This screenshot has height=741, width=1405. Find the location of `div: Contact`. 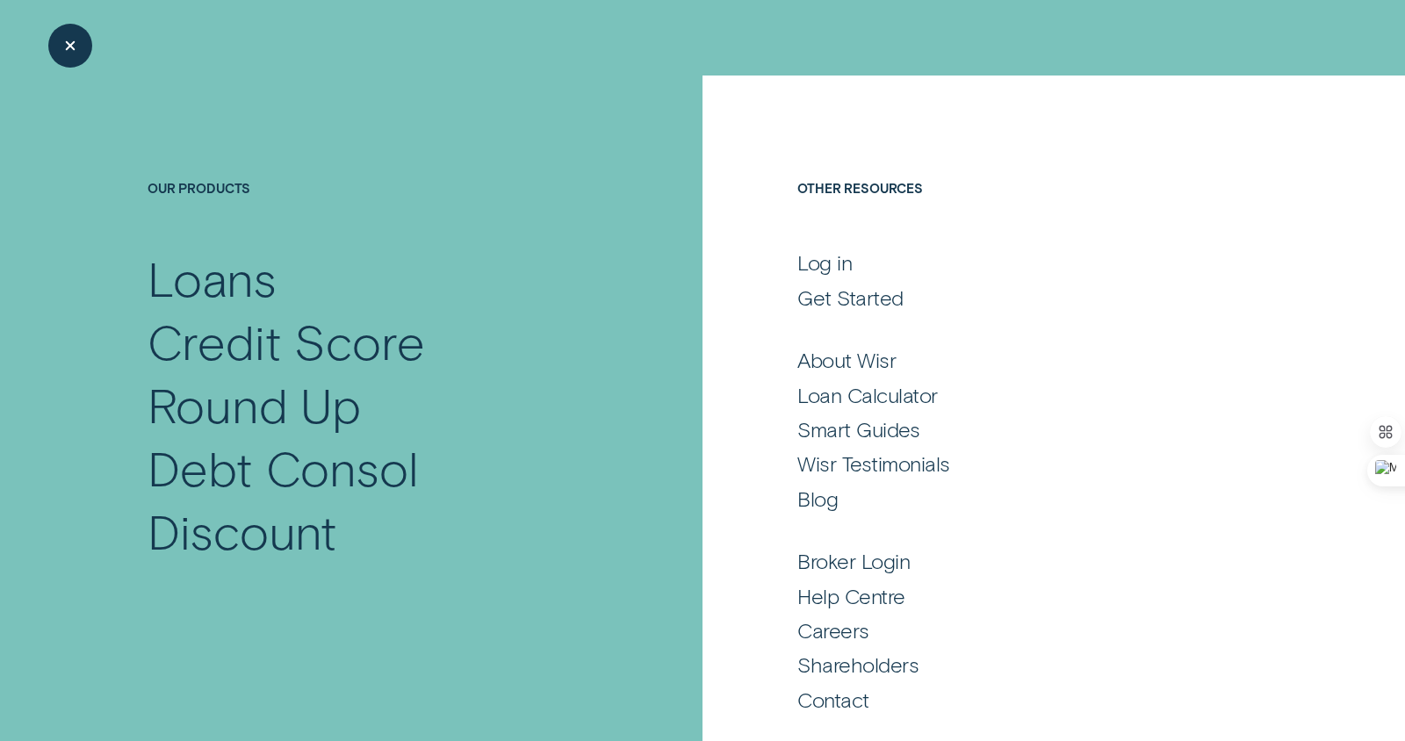

div: Contact is located at coordinates (833, 700).